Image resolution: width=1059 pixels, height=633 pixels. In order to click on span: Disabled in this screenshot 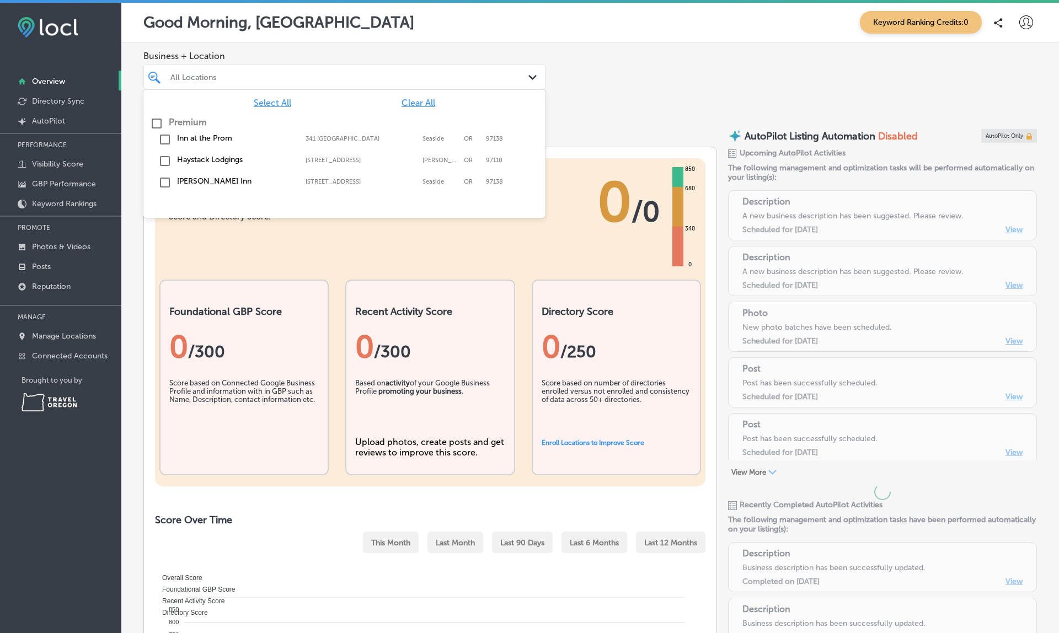, I will do `click(898, 136)`.